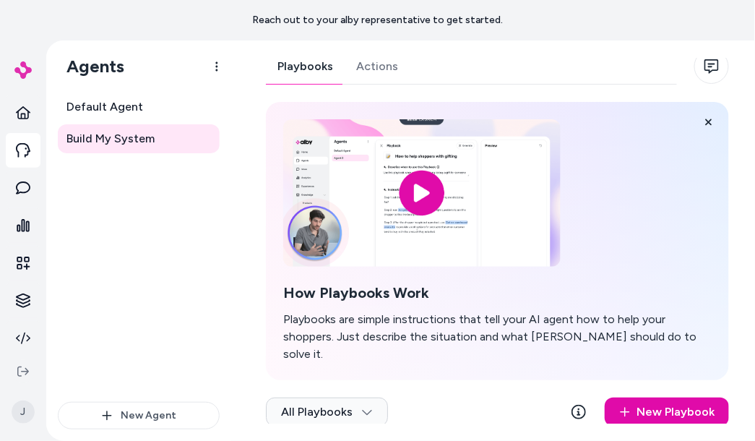  Describe the element at coordinates (105, 107) in the screenshot. I see `span: Default Agent` at that location.